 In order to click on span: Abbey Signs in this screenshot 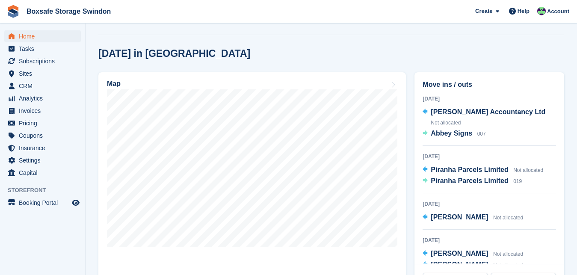, I will do `click(451, 133)`.